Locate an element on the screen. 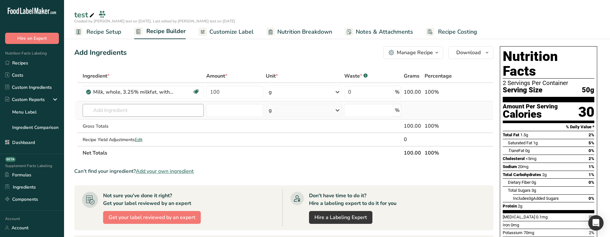  span: 1.5g is located at coordinates (524, 135).